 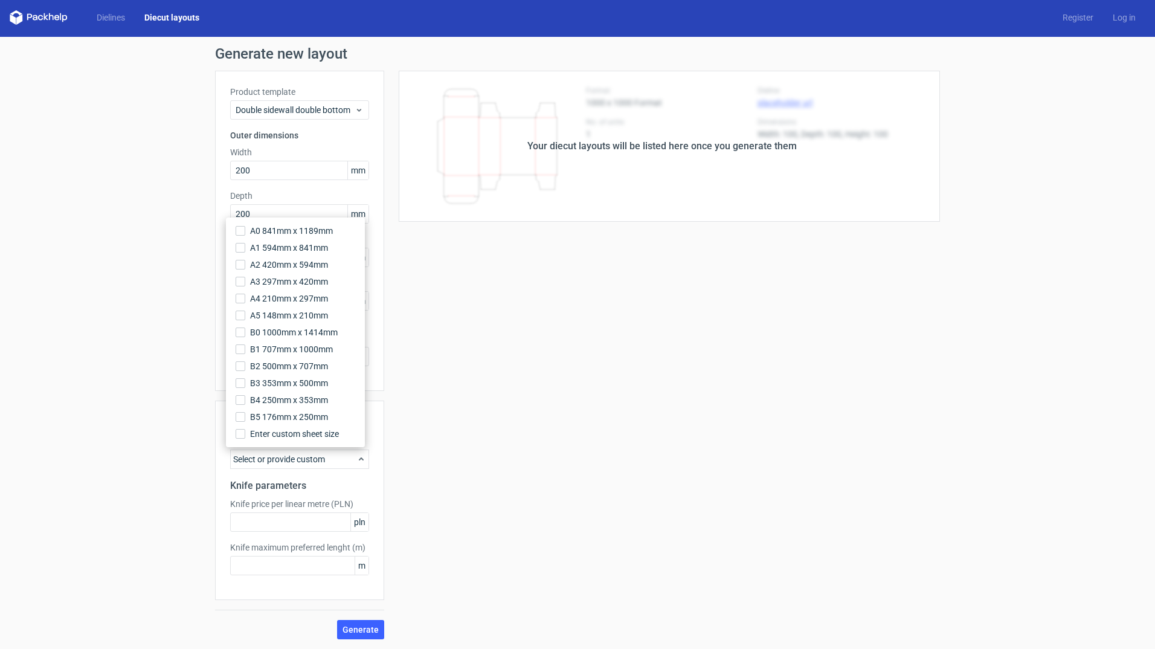 What do you see at coordinates (294, 332) in the screenshot?
I see `span: B0 1000mm x 1414mm` at bounding box center [294, 332].